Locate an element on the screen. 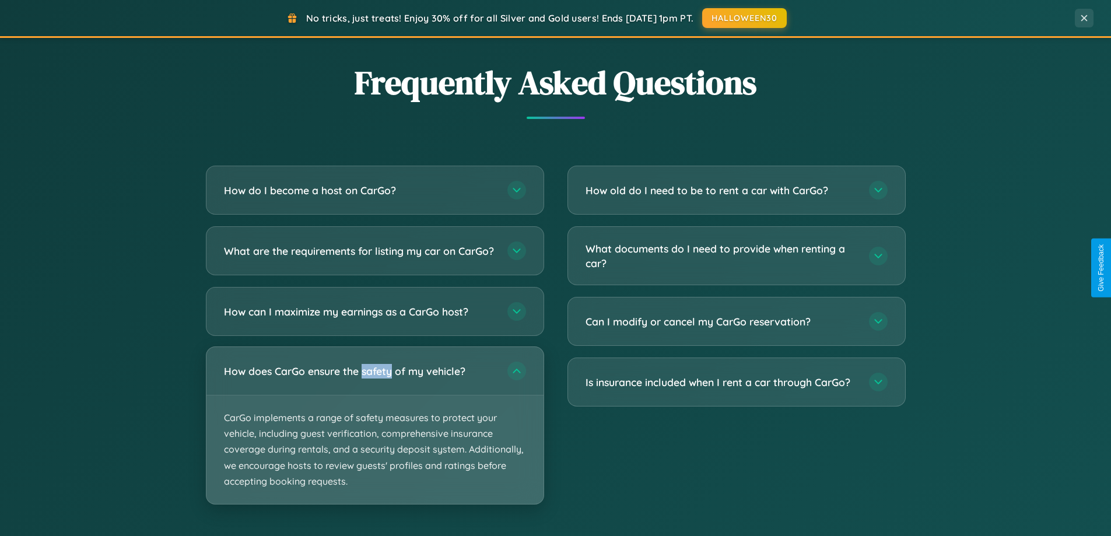 The width and height of the screenshot is (1111, 536). h3: How does CarGo ensure the safety of my vehicle? is located at coordinates (360, 371).